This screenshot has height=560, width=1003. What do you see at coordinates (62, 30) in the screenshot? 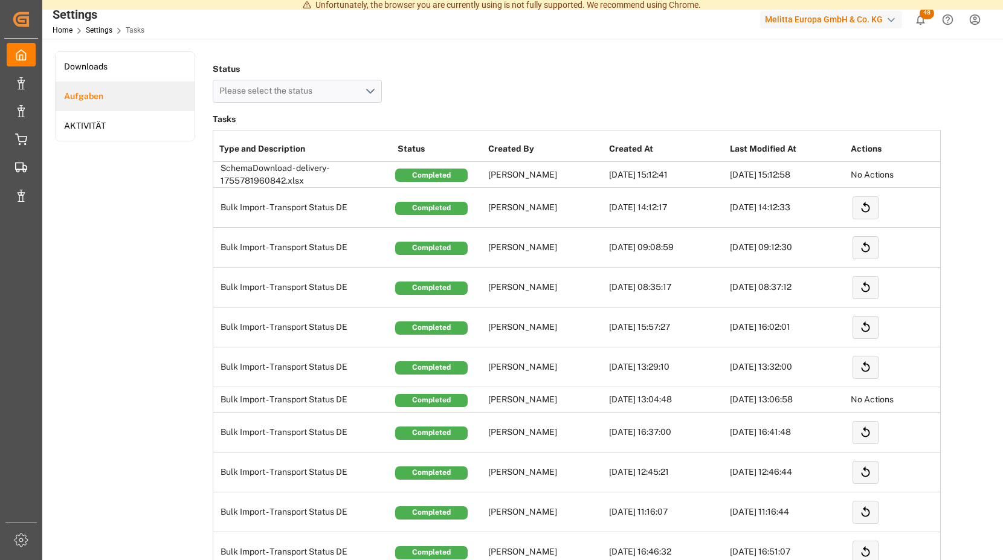
I see `a: Home` at bounding box center [62, 30].